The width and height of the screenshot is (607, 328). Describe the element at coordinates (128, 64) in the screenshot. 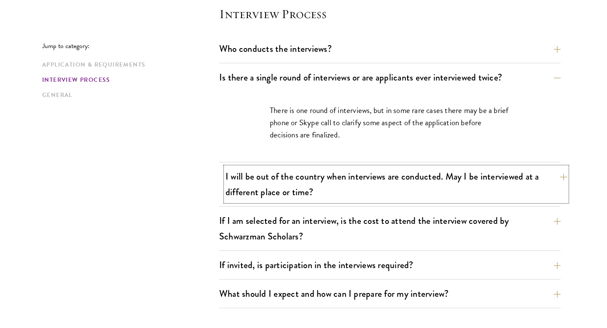

I see `a: Application & Requirements` at that location.